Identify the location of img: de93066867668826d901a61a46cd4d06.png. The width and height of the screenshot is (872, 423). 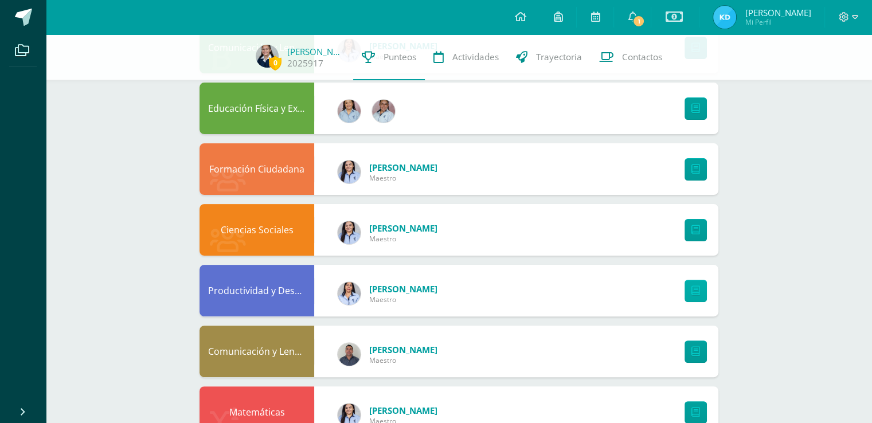
(267, 56).